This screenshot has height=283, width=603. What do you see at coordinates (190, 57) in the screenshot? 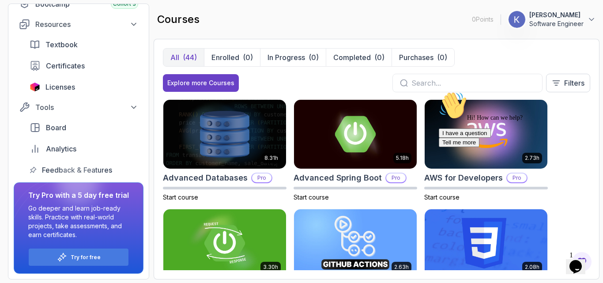
I see `div: (44)` at bounding box center [190, 57].